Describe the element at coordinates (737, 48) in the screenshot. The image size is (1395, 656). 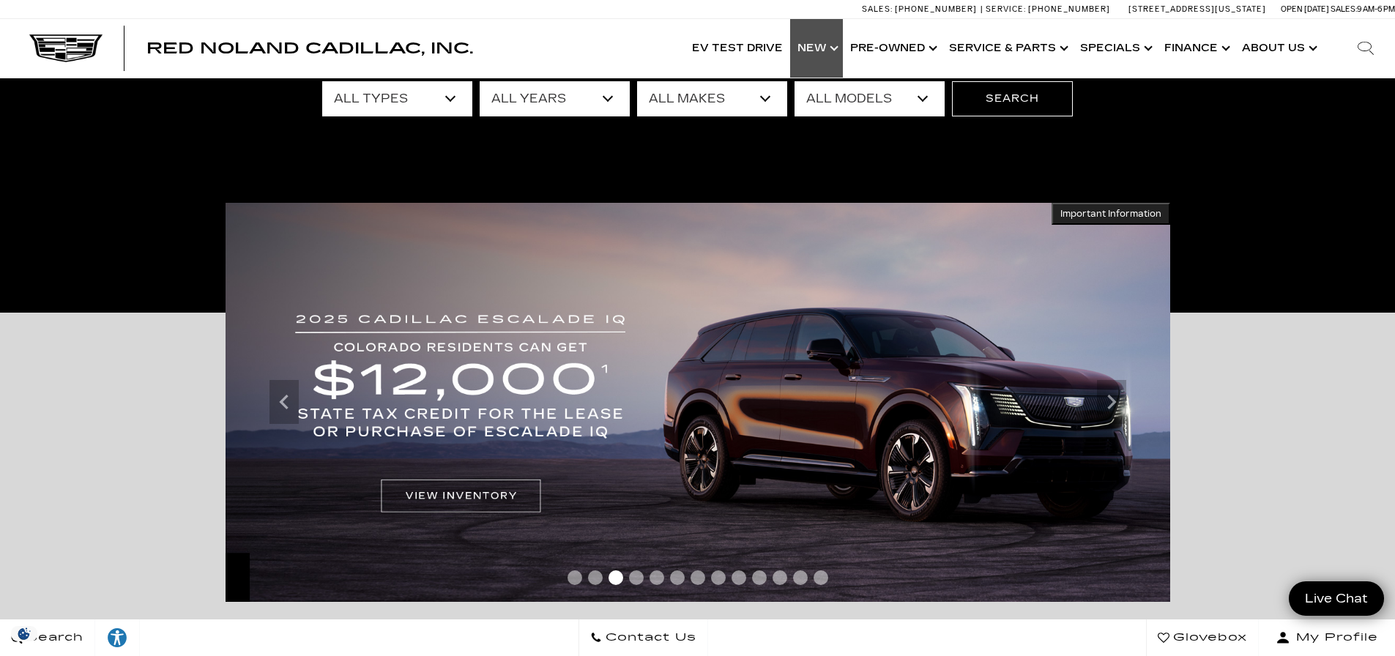
I see `a: EV Test Drive` at that location.